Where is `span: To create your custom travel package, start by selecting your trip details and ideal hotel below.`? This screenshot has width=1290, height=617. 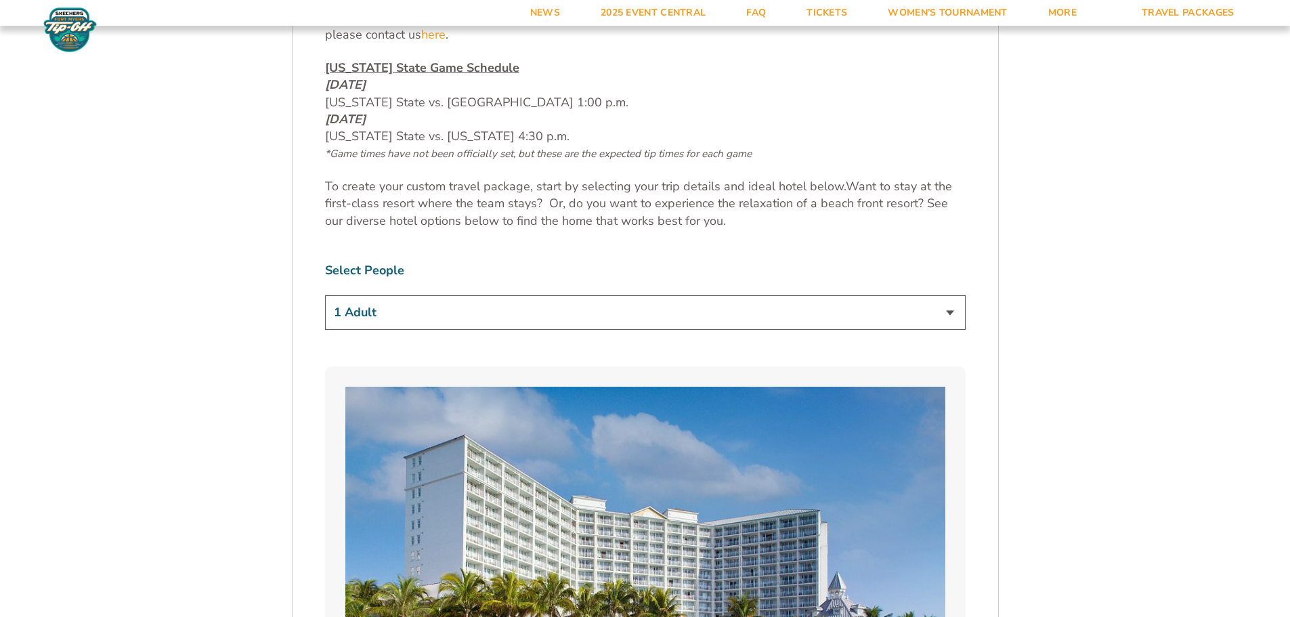
span: To create your custom travel package, start by selecting your trip details and ideal hotel below. is located at coordinates (585, 186).